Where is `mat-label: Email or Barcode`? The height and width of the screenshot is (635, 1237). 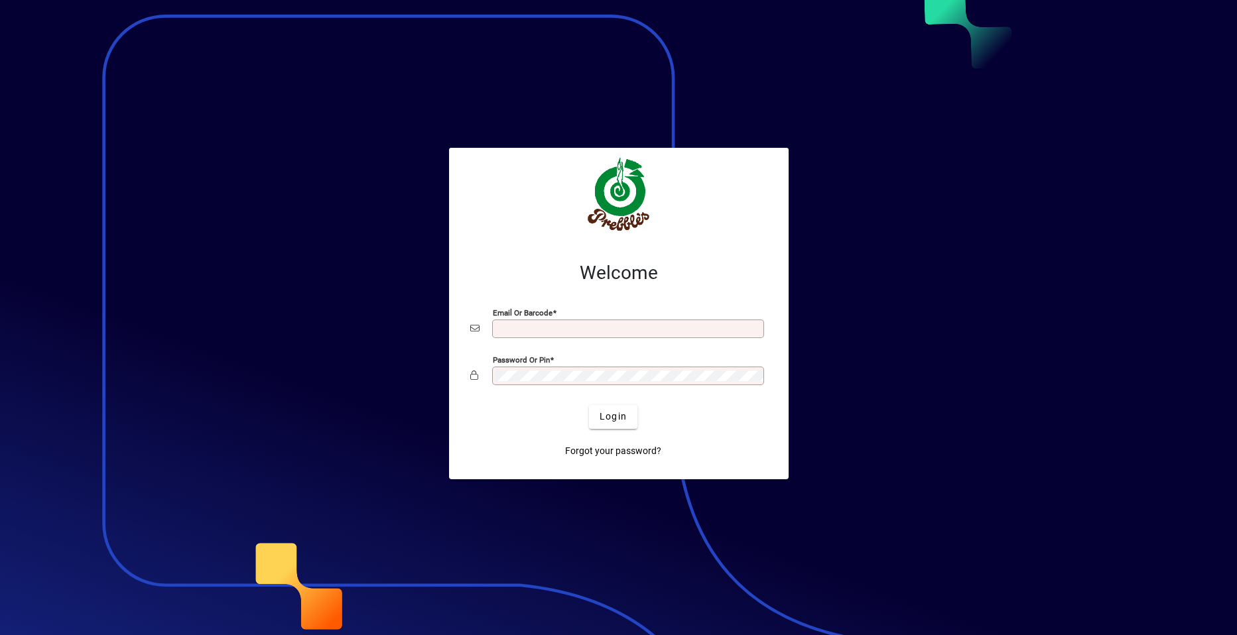 mat-label: Email or Barcode is located at coordinates (523, 312).